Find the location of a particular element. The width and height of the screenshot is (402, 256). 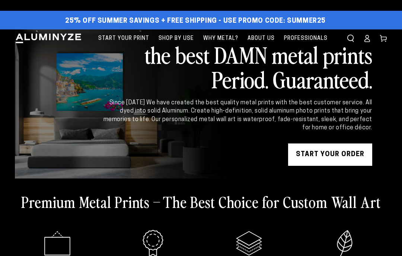

span: Shop By Use is located at coordinates (176, 38).